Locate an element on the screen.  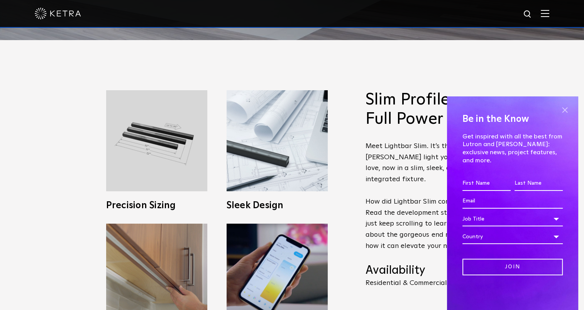
input: First Name is located at coordinates (486, 184).